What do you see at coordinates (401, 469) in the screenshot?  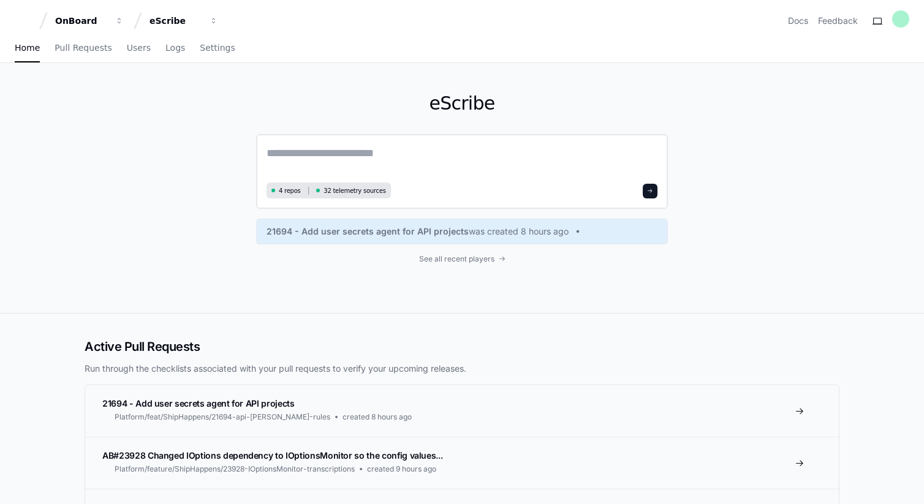 I see `span: created 9 hours ago` at bounding box center [401, 469].